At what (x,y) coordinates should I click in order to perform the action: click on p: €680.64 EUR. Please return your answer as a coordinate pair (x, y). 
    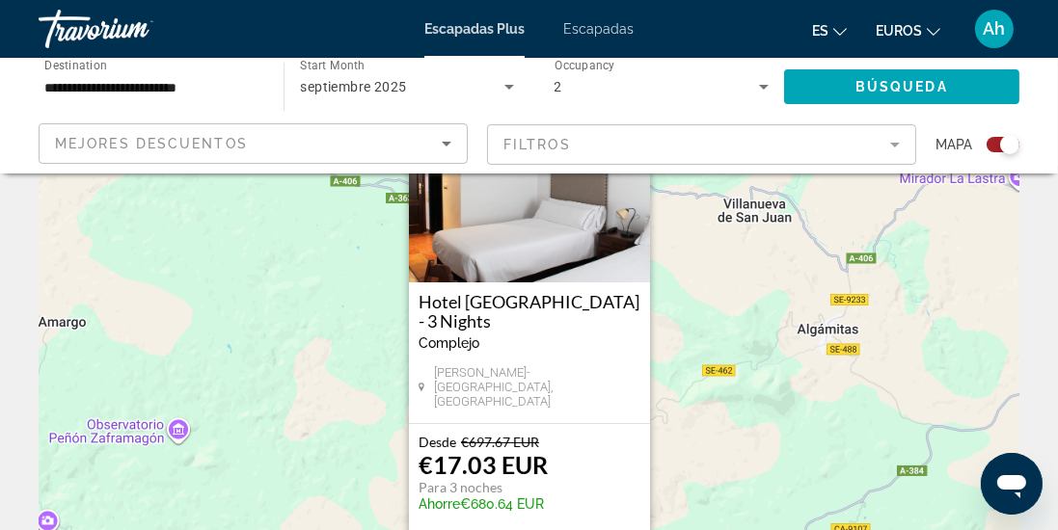
    Looking at the image, I should click on (483, 504).